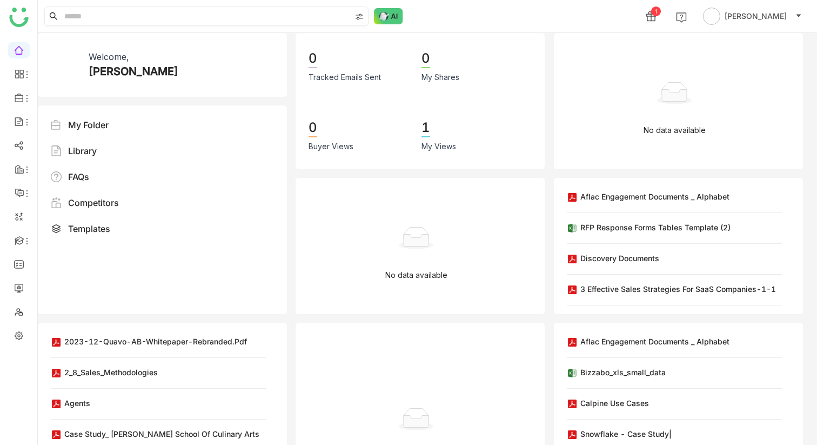  What do you see at coordinates (682, 17) in the screenshot?
I see `img: help.svg` at bounding box center [682, 17].